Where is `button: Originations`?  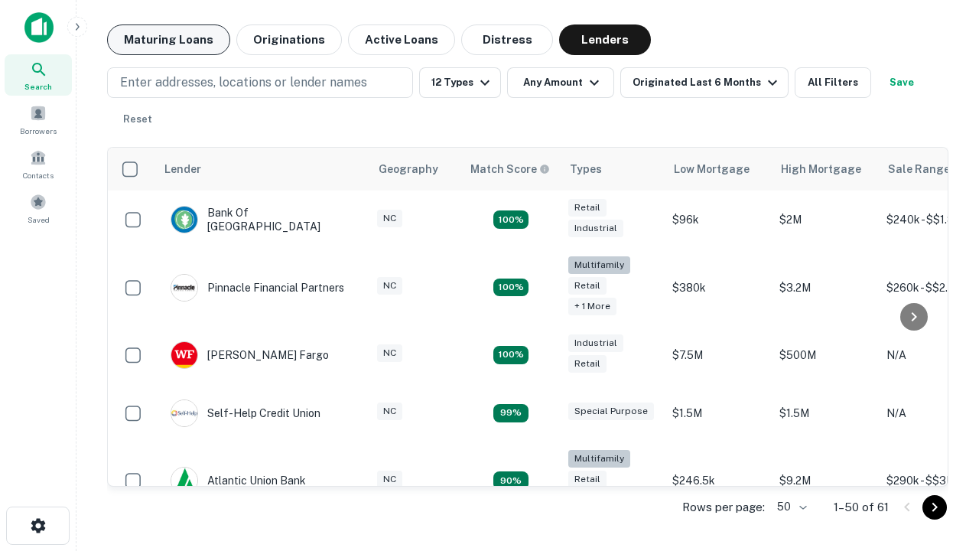
button: Originations is located at coordinates (289, 40).